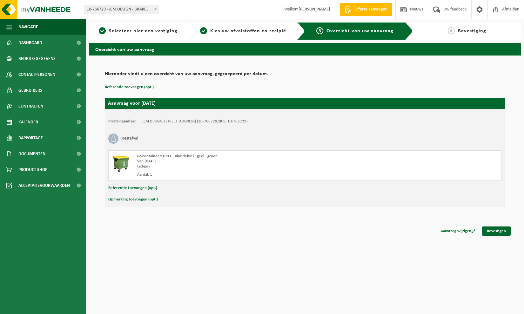 The width and height of the screenshot is (524, 314). I want to click on span: Bevestiging, so click(472, 31).